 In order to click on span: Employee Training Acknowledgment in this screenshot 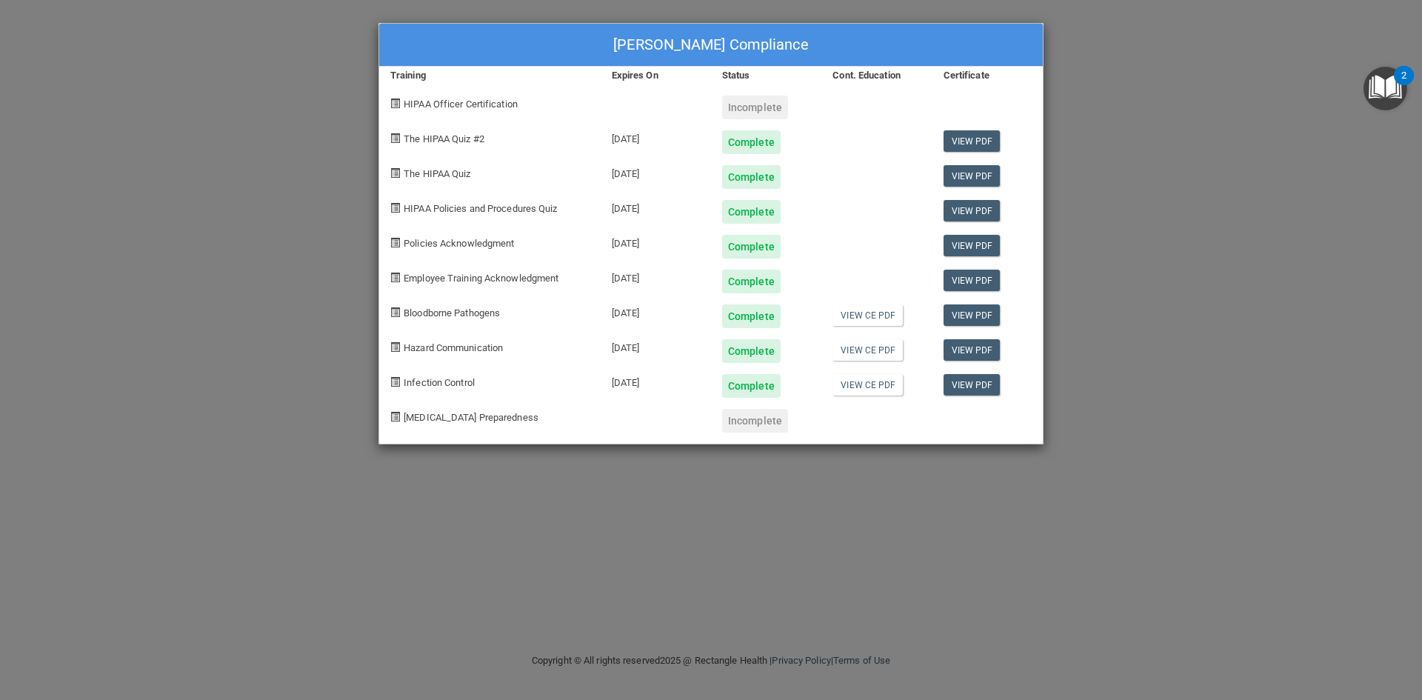, I will do `click(481, 278)`.